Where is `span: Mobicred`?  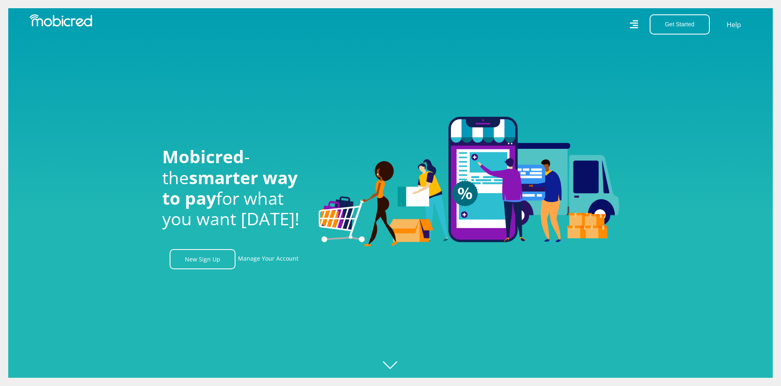 span: Mobicred is located at coordinates (203, 156).